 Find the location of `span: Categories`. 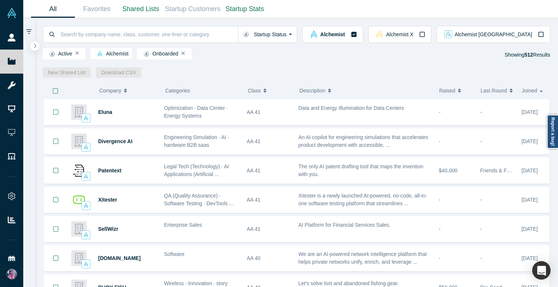

span: Categories is located at coordinates (178, 90).